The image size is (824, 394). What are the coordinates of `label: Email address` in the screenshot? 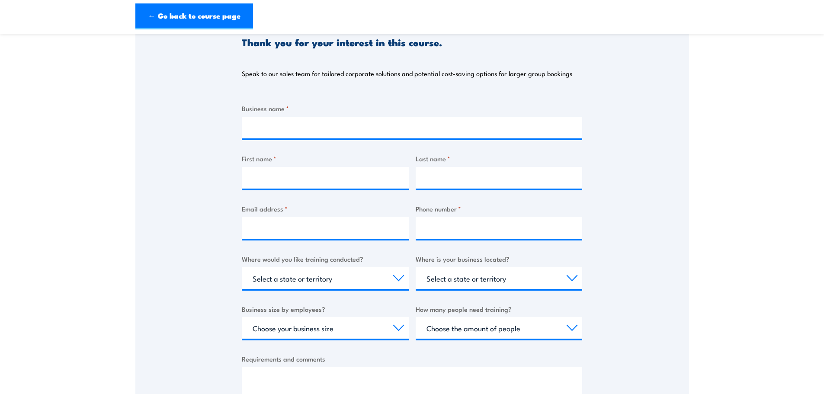 It's located at (325, 208).